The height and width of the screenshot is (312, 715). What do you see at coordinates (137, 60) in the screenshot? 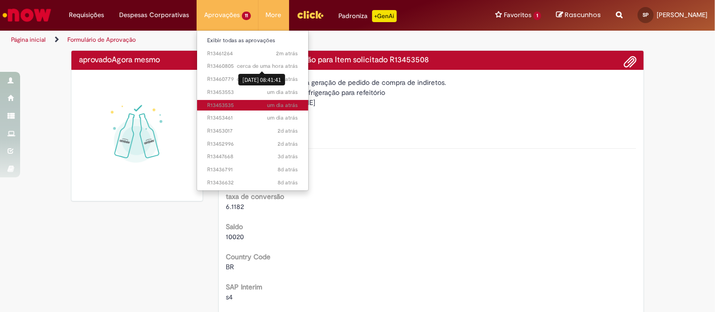
I see `h4: aprovado` at bounding box center [137, 60].